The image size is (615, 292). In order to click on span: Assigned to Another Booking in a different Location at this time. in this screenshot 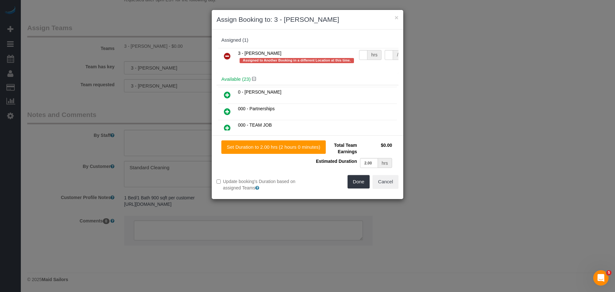, I will do `click(297, 61)`.